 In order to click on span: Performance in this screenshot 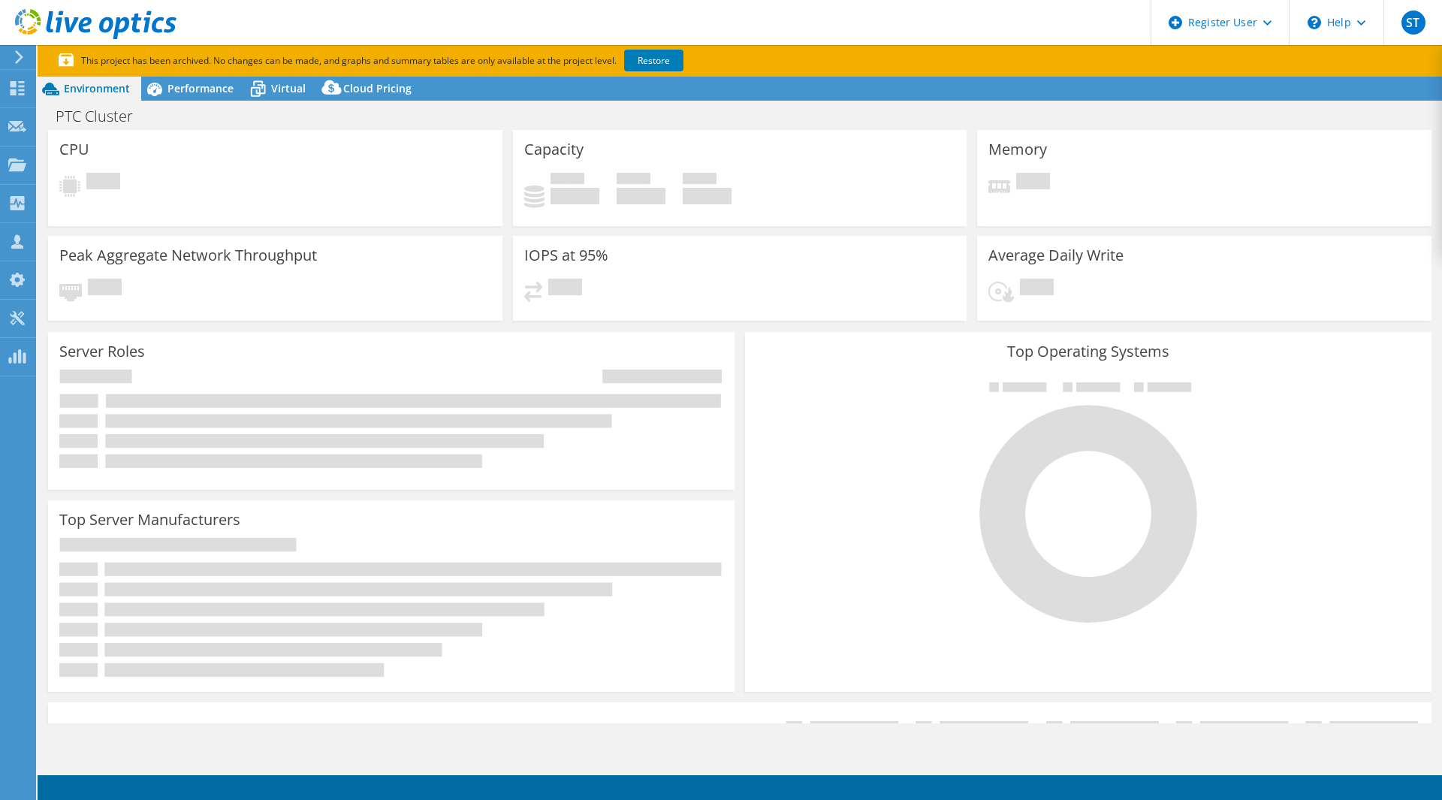, I will do `click(200, 88)`.